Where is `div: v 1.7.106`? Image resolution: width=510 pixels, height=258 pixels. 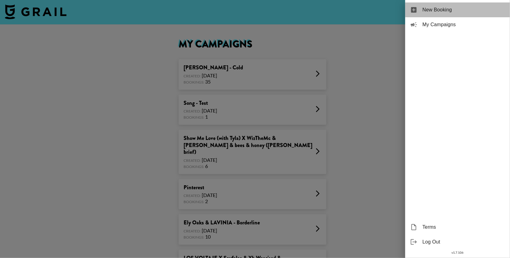
div: v 1.7.106 is located at coordinates (457, 252).